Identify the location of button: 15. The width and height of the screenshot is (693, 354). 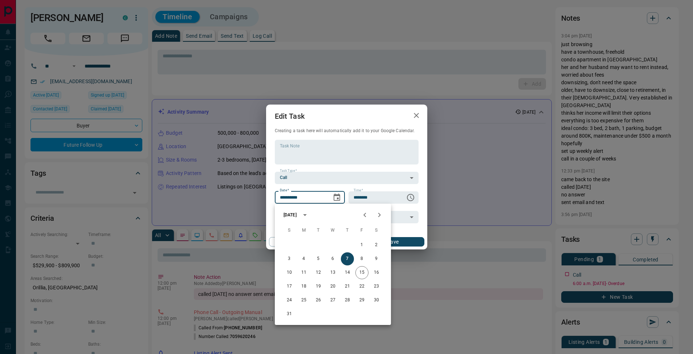
(362, 273).